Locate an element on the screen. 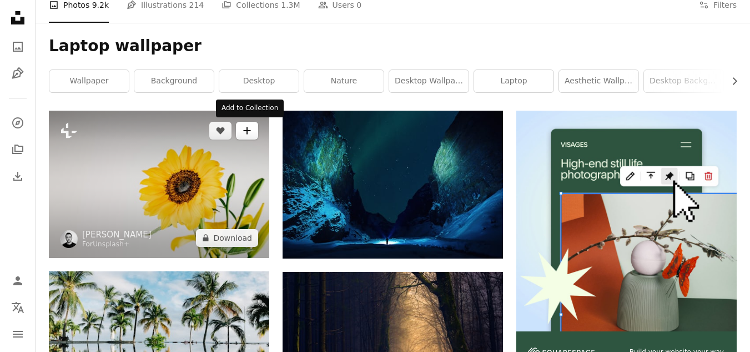 This screenshot has height=352, width=750. a: aesthetic wallpaper is located at coordinates (599, 81).